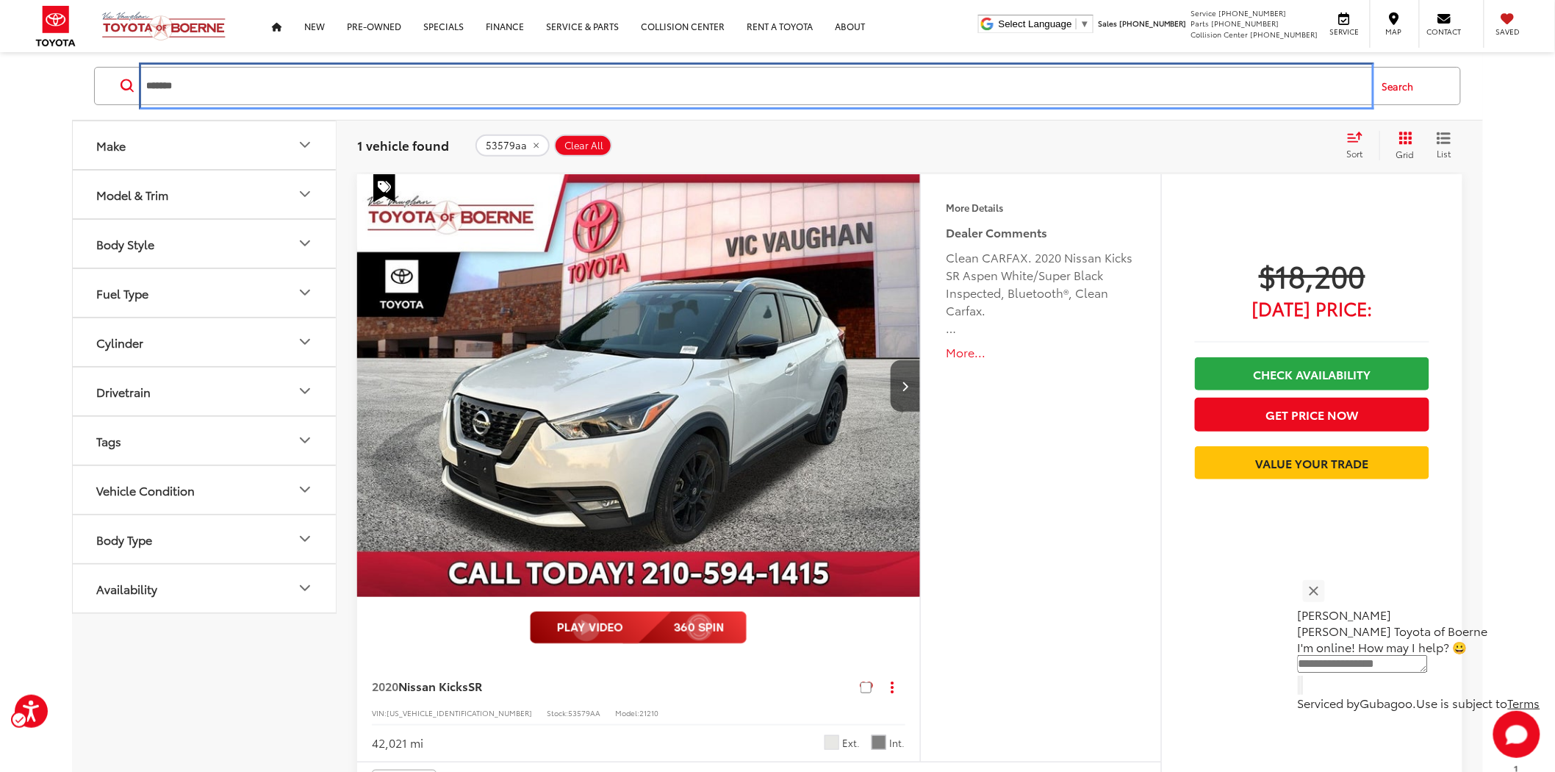  I want to click on button: Grid View, so click(1403, 146).